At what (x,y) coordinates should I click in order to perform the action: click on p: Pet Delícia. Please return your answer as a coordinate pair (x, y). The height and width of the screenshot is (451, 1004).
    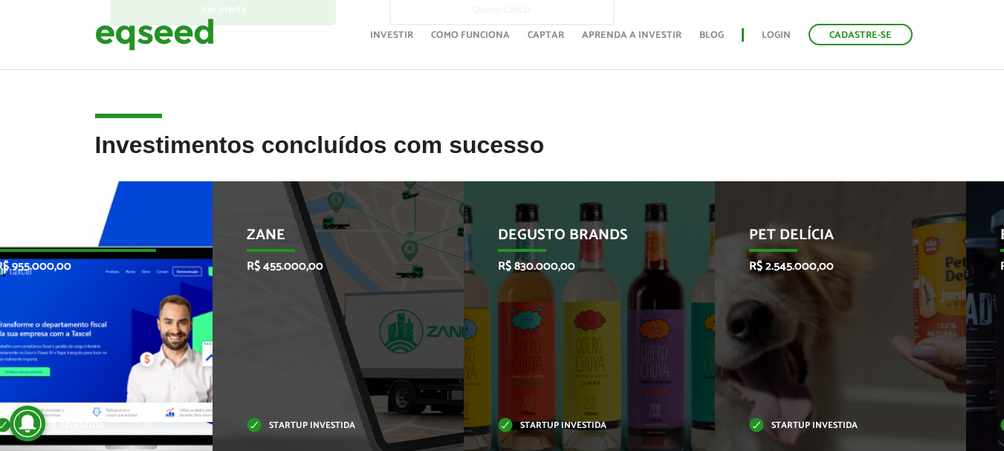
    Looking at the image, I should click on (829, 239).